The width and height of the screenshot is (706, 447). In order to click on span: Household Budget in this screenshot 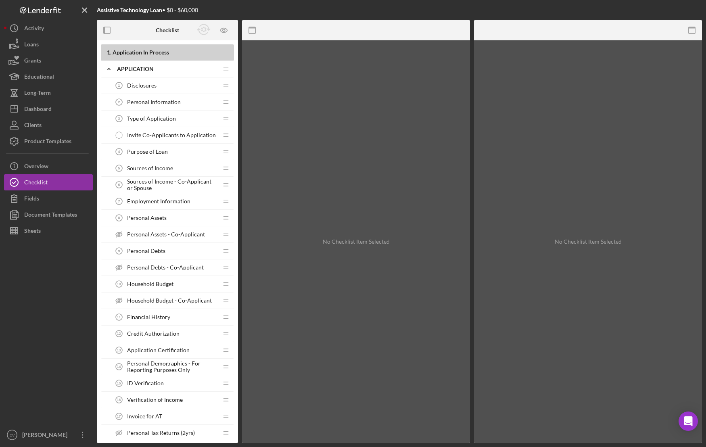, I will do `click(150, 284)`.